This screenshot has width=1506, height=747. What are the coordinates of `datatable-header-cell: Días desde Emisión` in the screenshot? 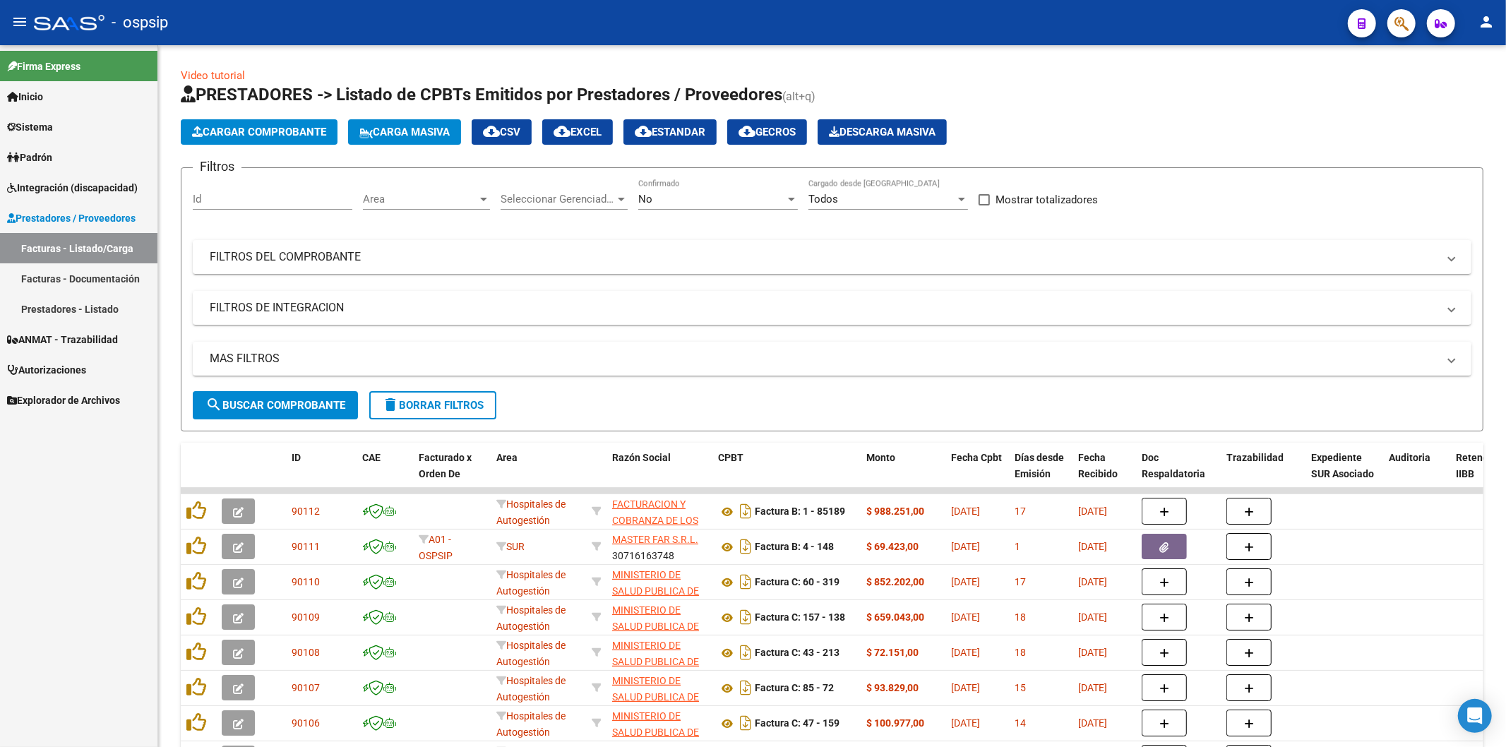 It's located at (1041, 474).